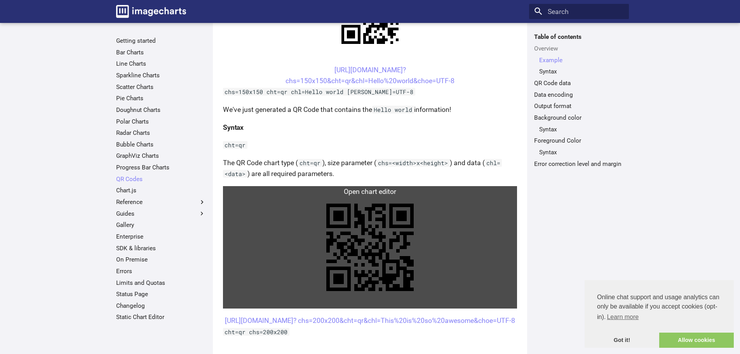  I want to click on nav: Table of contents, so click(579, 100).